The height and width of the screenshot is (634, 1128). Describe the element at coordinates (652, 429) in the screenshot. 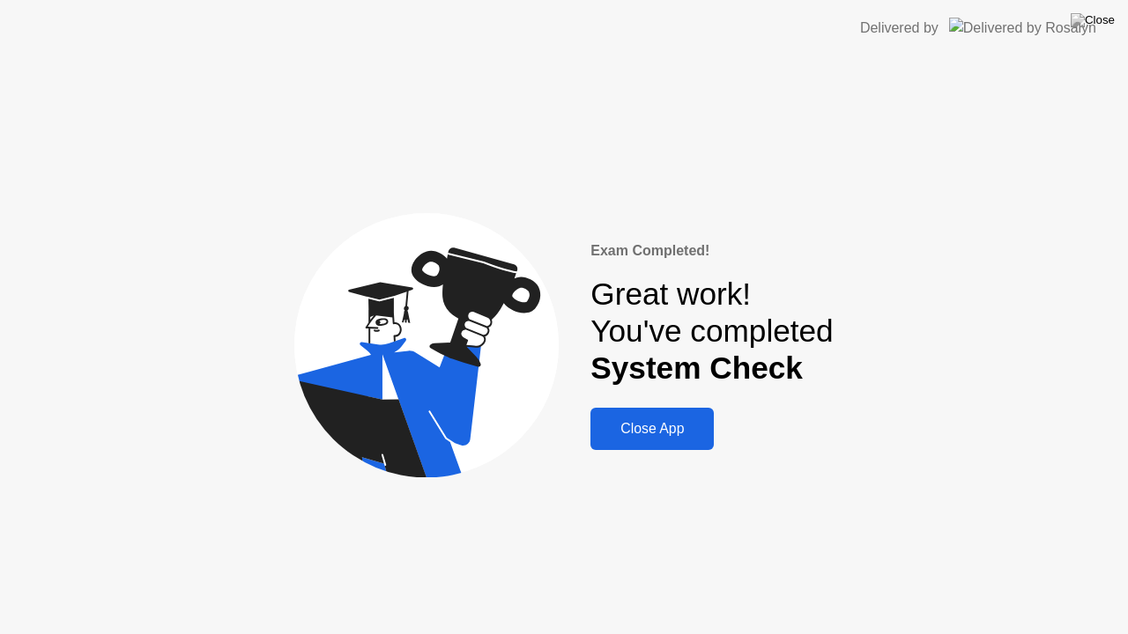

I see `div: Close App` at that location.